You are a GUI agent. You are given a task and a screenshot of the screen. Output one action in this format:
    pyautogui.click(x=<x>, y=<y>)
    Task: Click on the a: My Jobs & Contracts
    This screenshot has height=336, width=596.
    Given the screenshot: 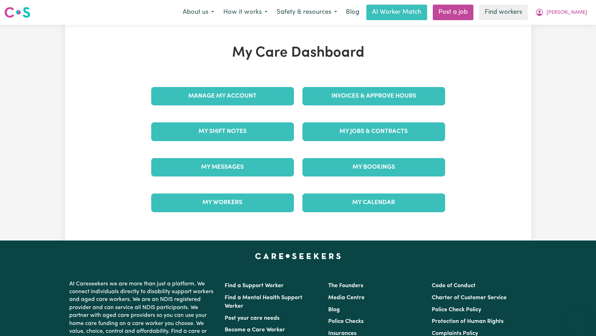 What is the action you would take?
    pyautogui.click(x=374, y=131)
    